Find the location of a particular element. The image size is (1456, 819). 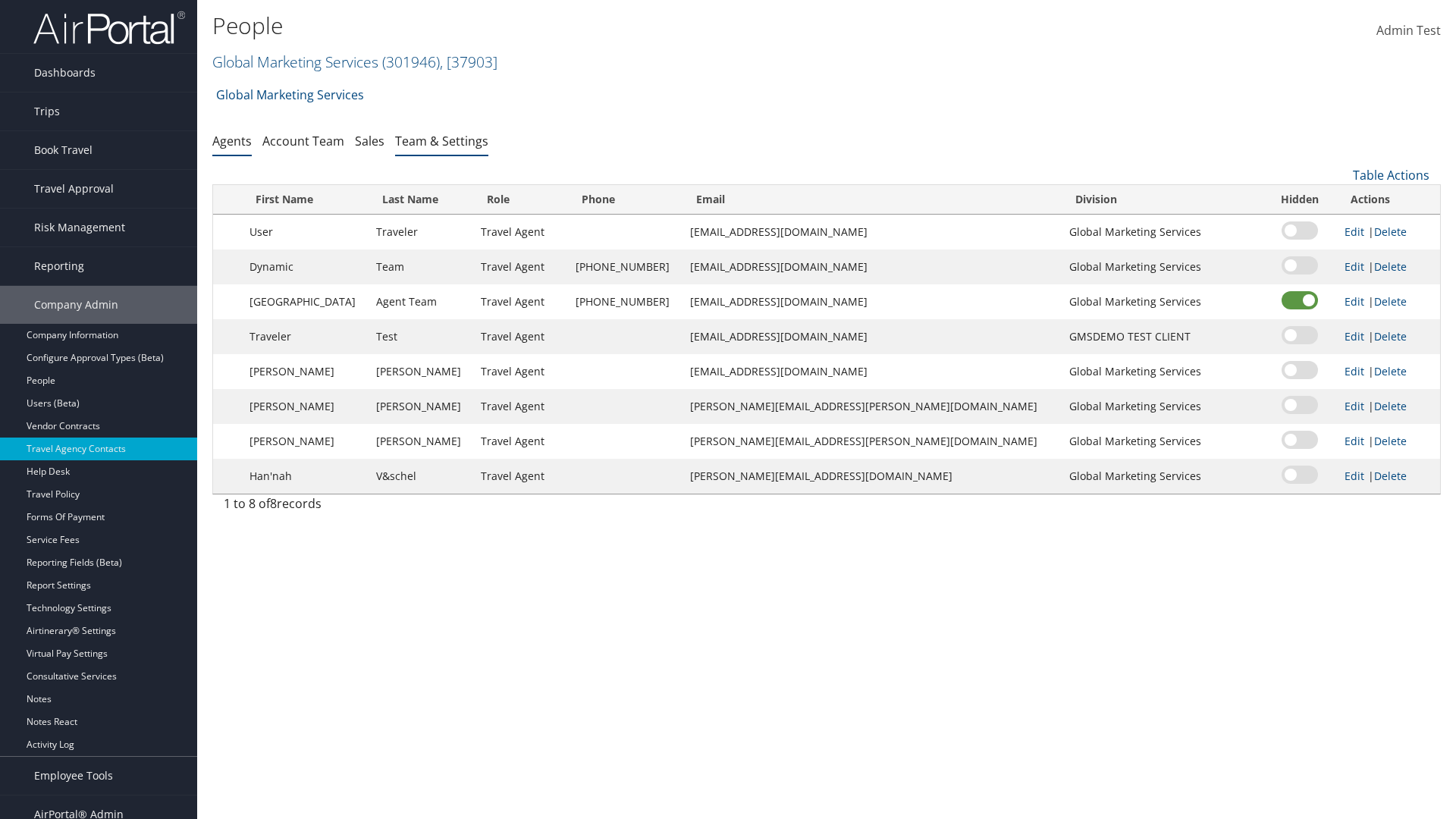

span: Dashboards is located at coordinates (65, 73).